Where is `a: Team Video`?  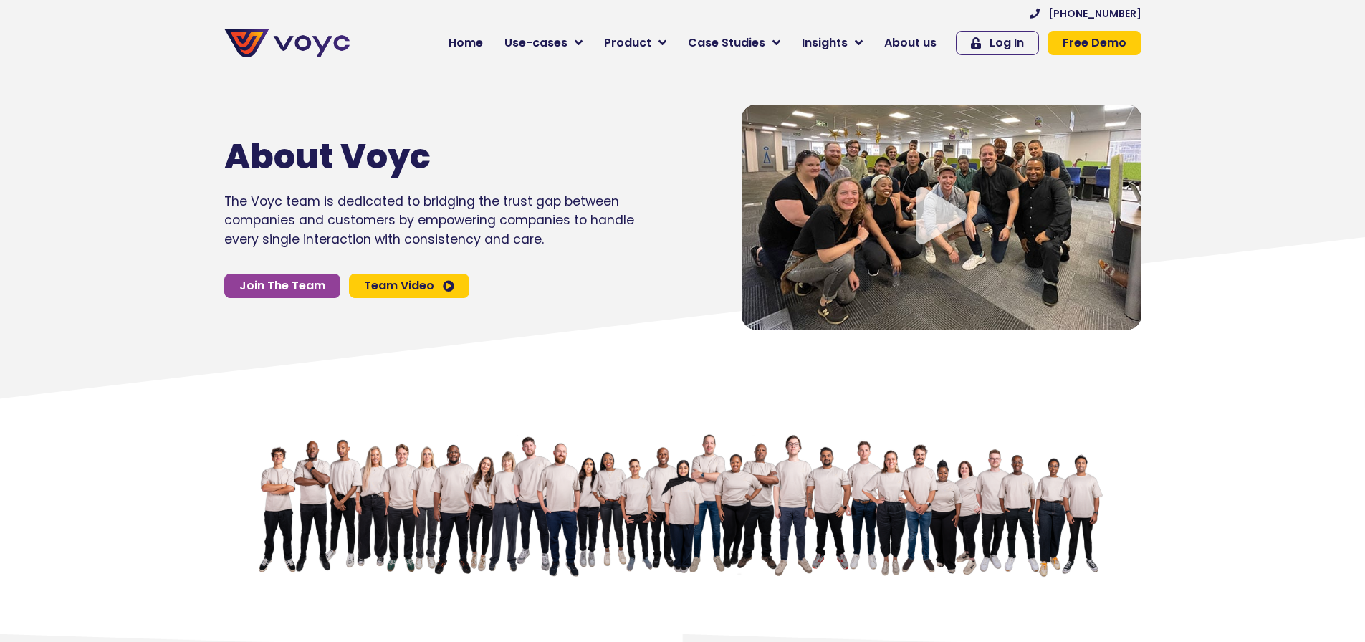 a: Team Video is located at coordinates (409, 286).